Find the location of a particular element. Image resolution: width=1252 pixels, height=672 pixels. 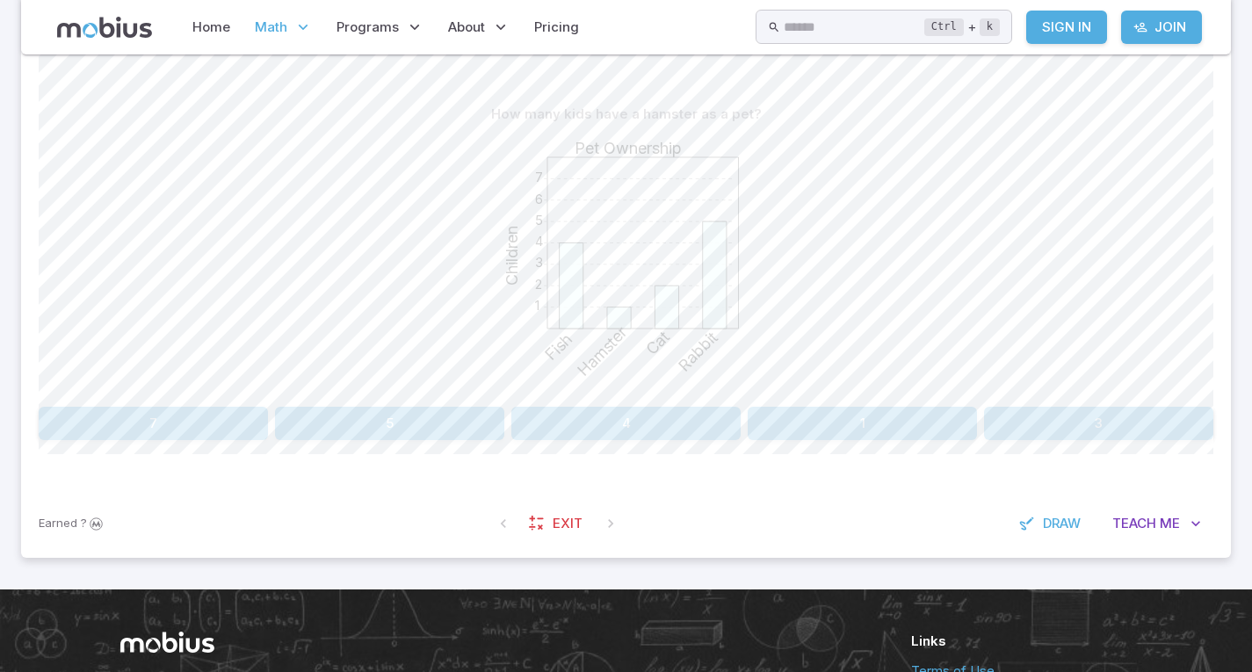

span: About is located at coordinates (466, 27).